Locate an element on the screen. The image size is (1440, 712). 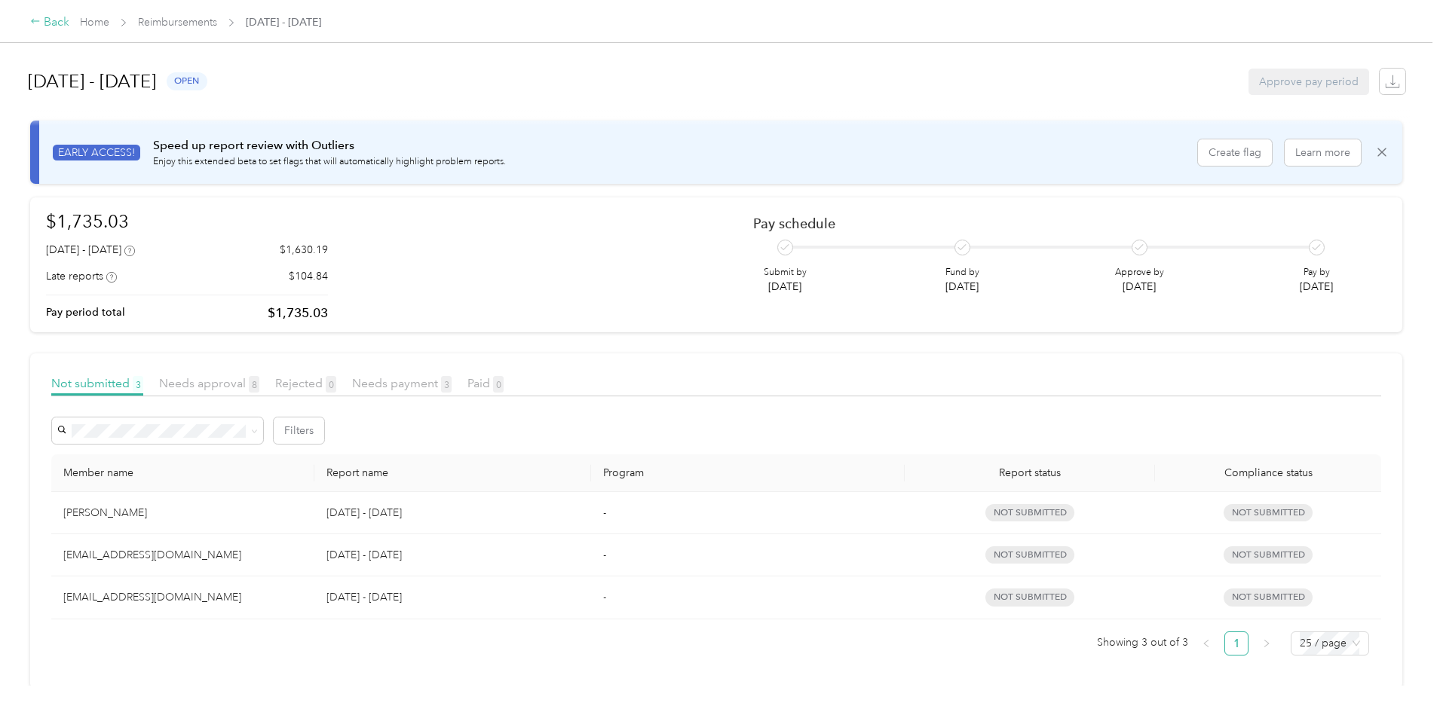
div: Back is located at coordinates (50, 23).